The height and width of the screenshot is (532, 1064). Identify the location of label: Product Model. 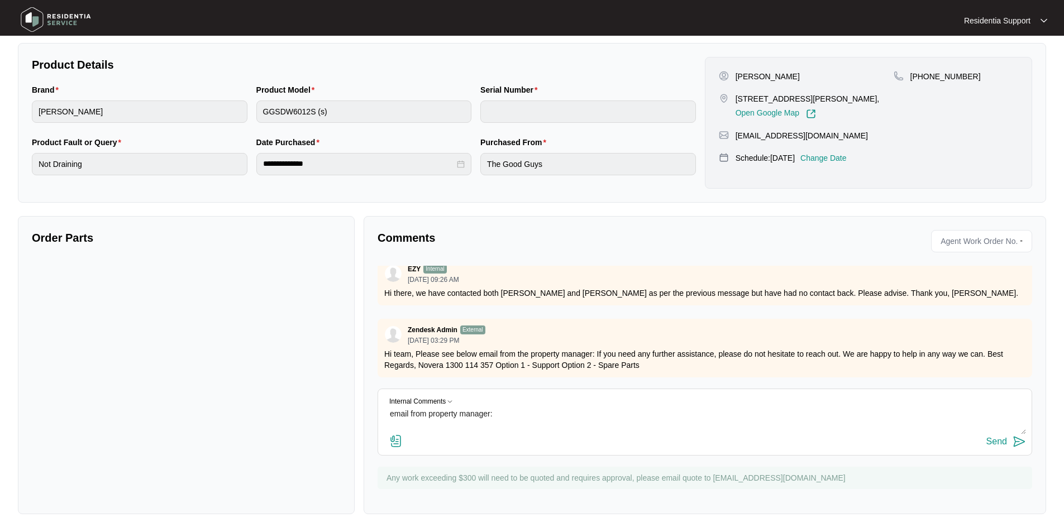
(288, 90).